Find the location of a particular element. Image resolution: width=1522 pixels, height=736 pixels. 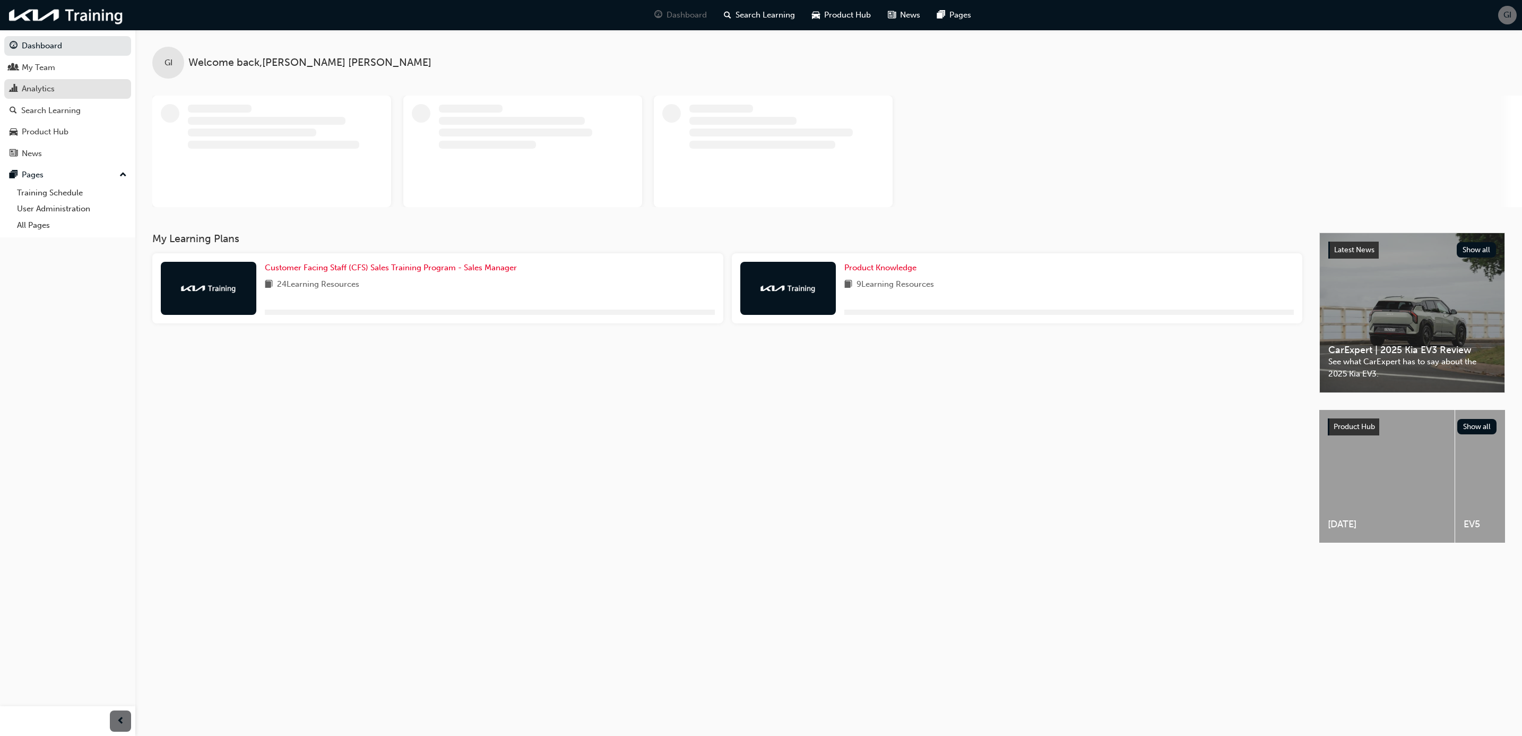

a: Training Schedule is located at coordinates (72, 193).